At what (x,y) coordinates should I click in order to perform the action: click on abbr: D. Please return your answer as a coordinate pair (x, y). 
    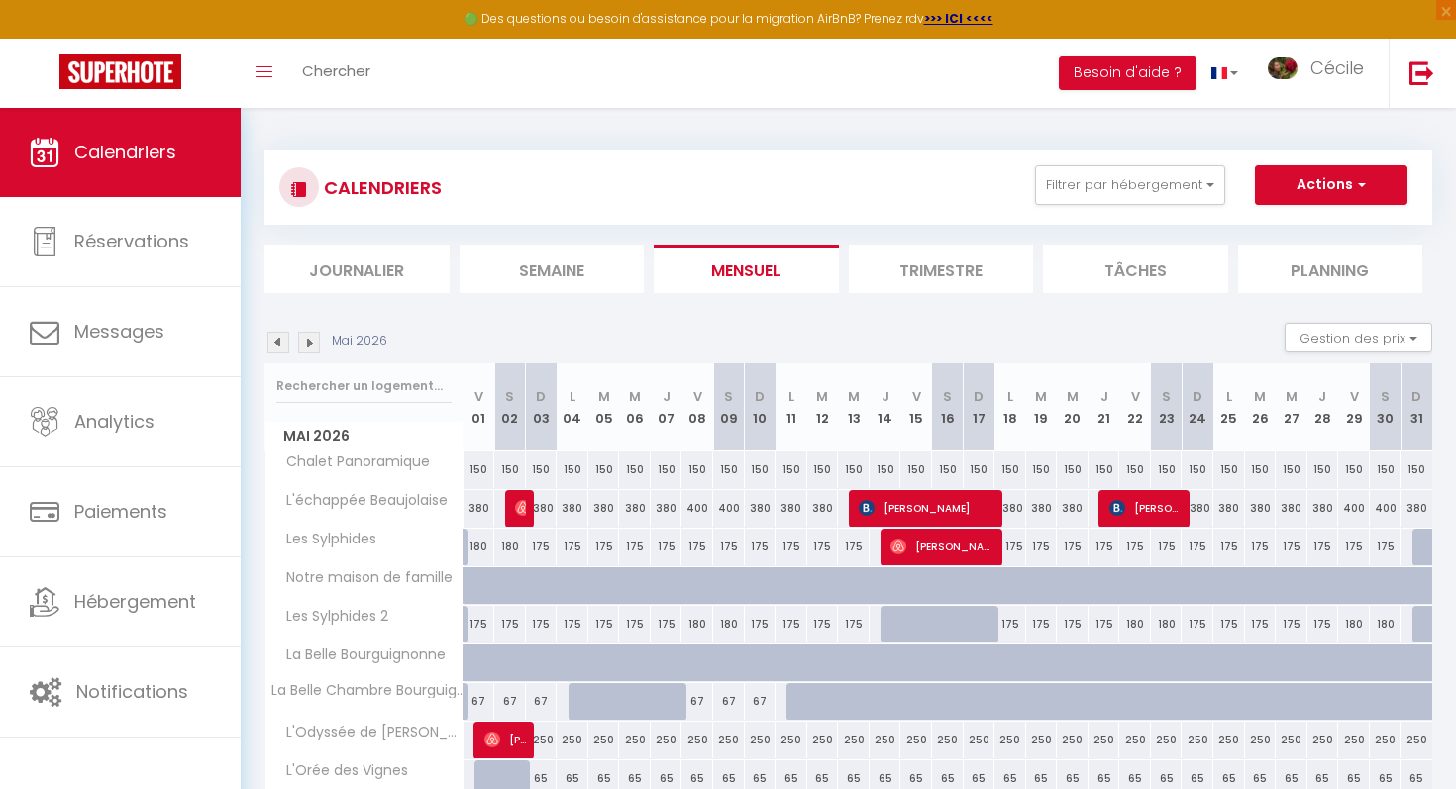
    Looking at the image, I should click on (541, 396).